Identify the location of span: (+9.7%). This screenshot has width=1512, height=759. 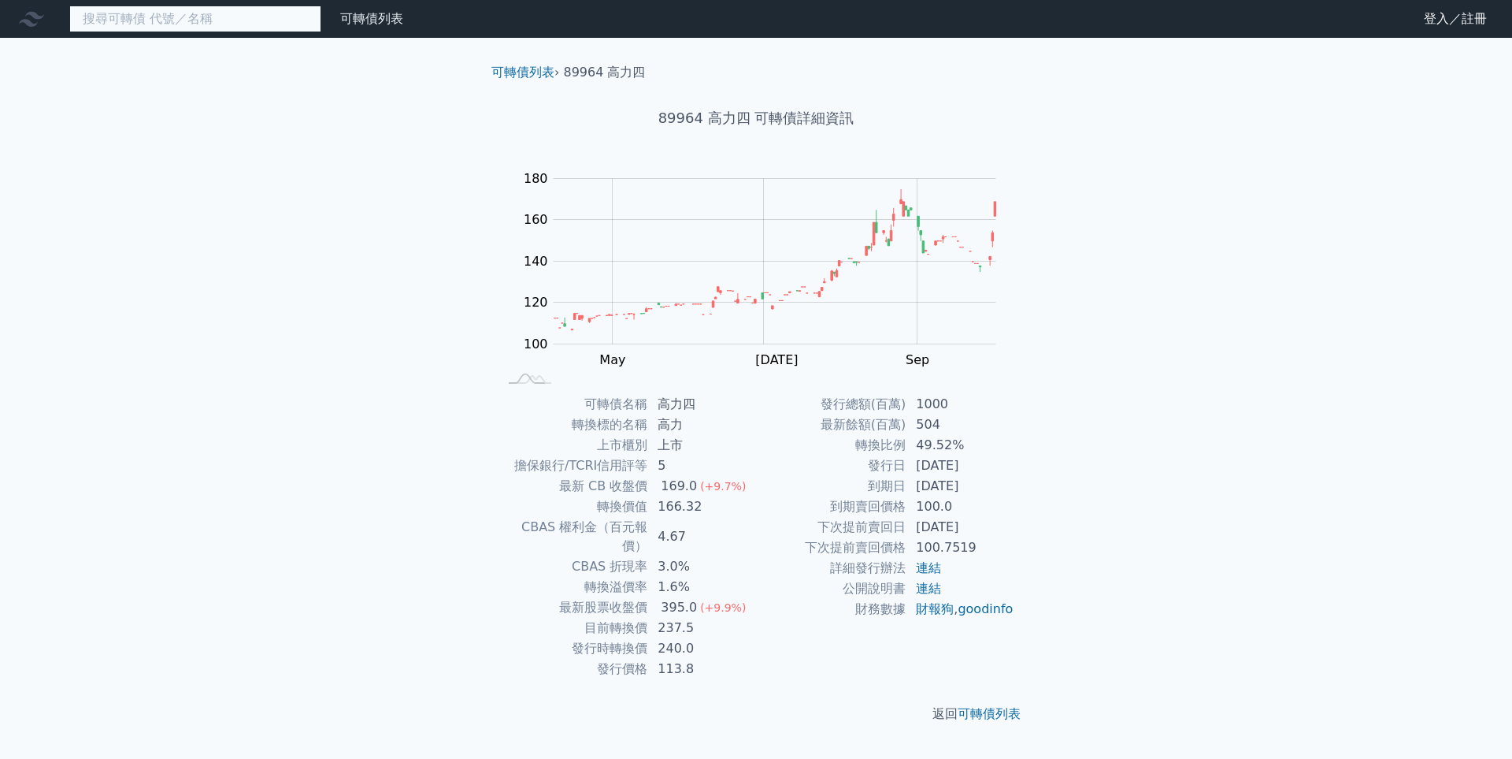
(723, 486).